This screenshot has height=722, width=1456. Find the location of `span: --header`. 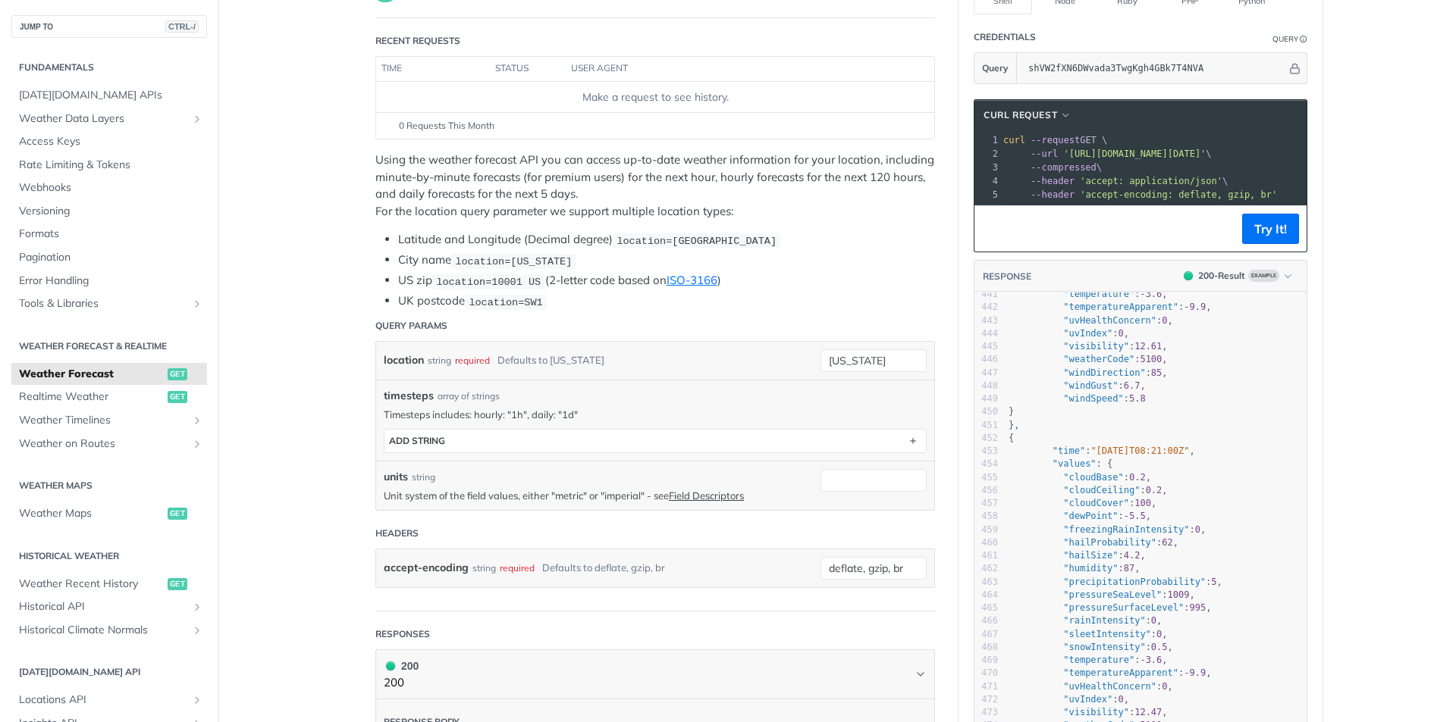

span: --header is located at coordinates (1052, 195).